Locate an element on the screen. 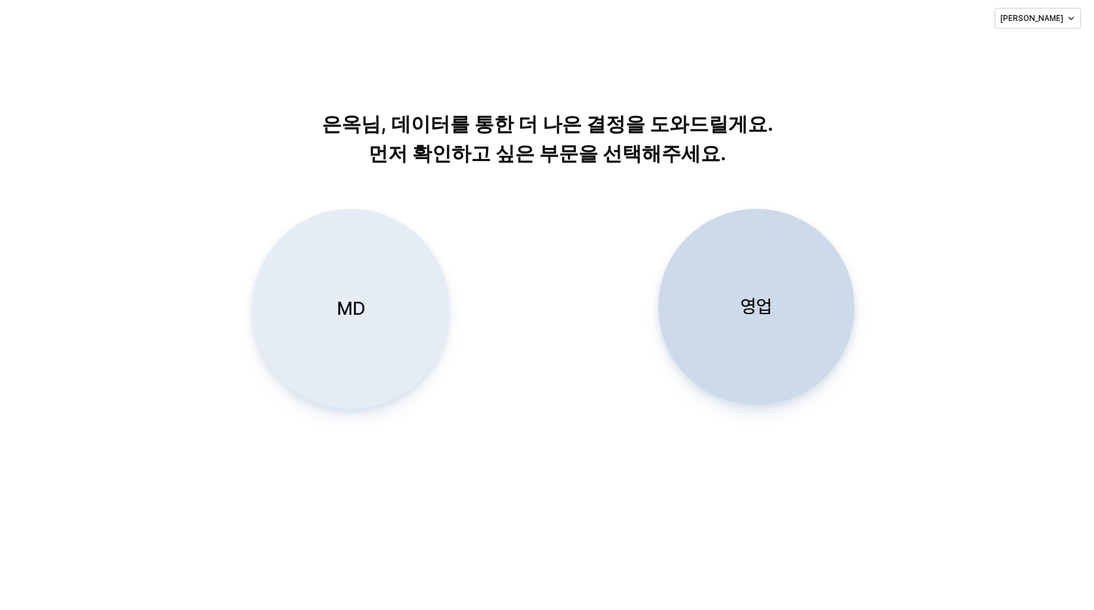 Image resolution: width=1094 pixels, height=610 pixels. p: 은옥님, 데이터를 통한 더 나은 결정을 도와드릴게요. 먼저 확인하고 싶은 부문을 선택해주세요. is located at coordinates (547, 139).